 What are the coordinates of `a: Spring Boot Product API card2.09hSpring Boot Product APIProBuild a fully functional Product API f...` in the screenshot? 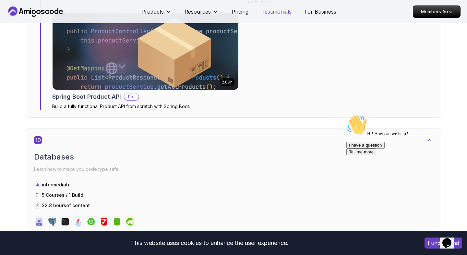 It's located at (145, 61).